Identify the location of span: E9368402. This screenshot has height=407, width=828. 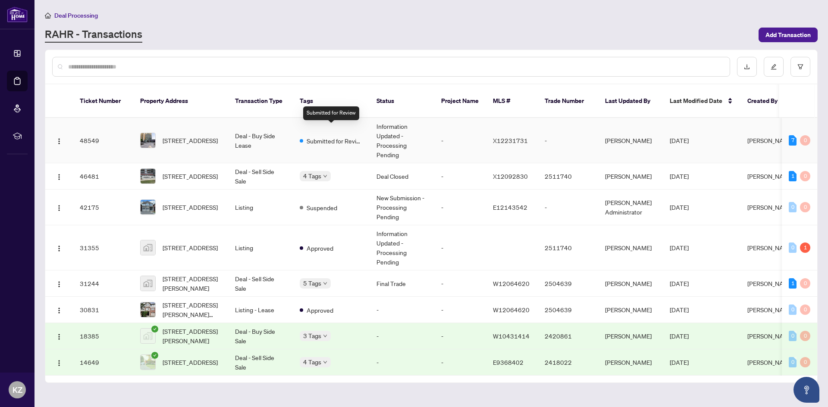
(508, 363).